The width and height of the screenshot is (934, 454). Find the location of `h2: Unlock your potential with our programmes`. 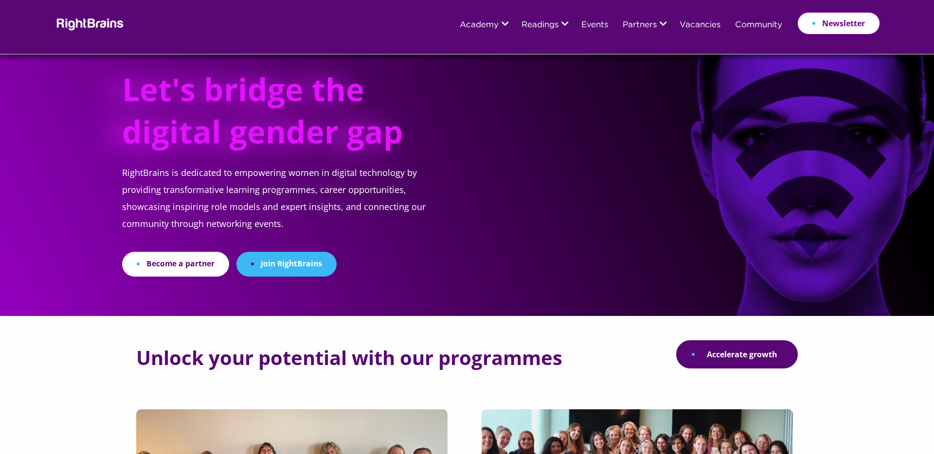

h2: Unlock your potential with our programmes is located at coordinates (349, 358).